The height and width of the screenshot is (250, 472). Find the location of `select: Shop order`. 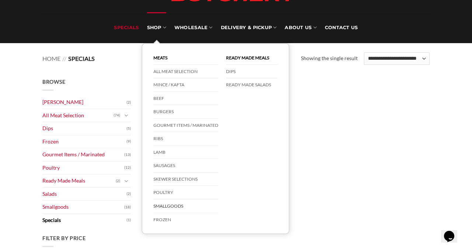

select: Shop order is located at coordinates (397, 59).